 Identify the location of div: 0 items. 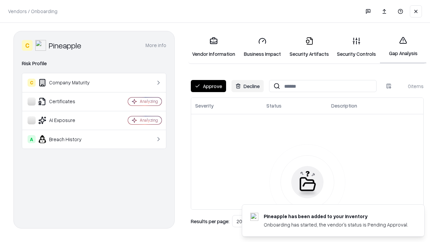
(410, 86).